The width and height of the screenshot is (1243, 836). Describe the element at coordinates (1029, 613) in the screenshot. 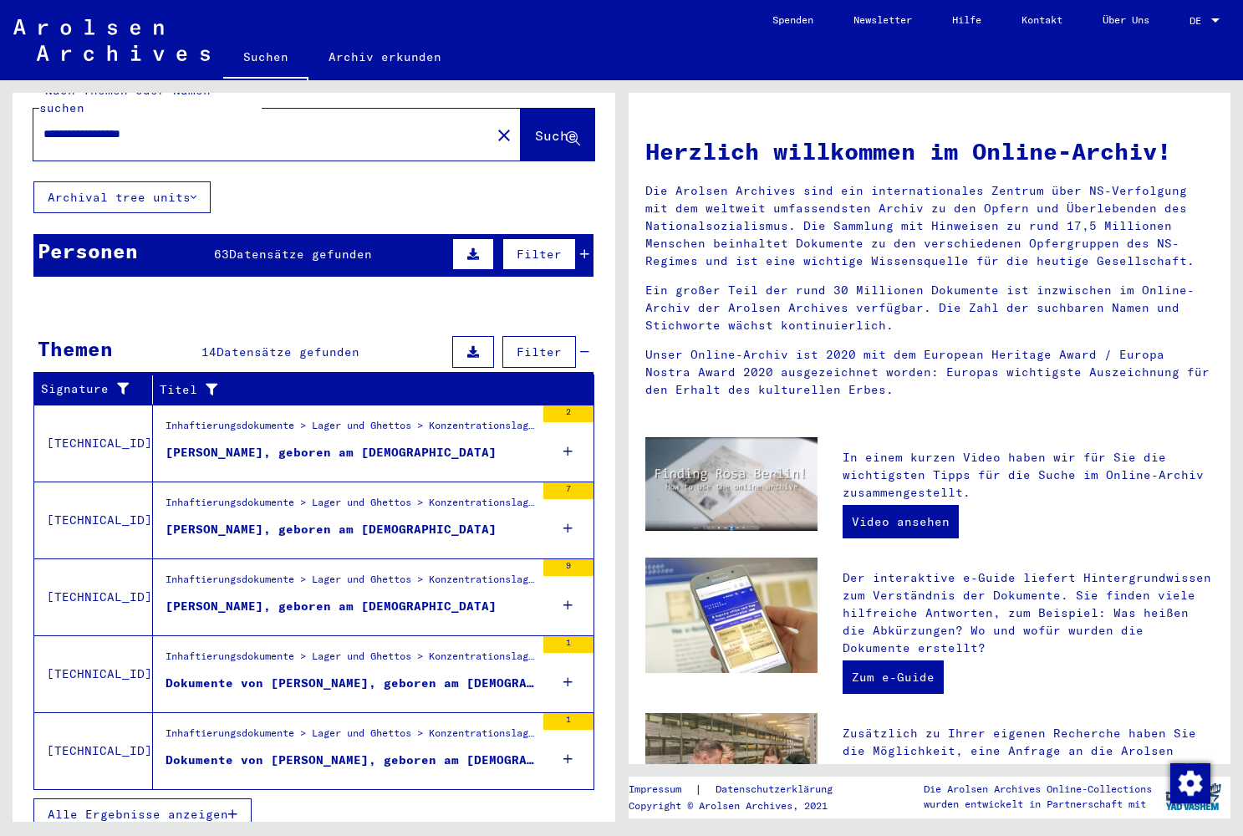

I see `p: Der interaktive e-Guide liefert Hintergrundwissen zum Verständnis der Dokumente. Sie finden viele...` at that location.